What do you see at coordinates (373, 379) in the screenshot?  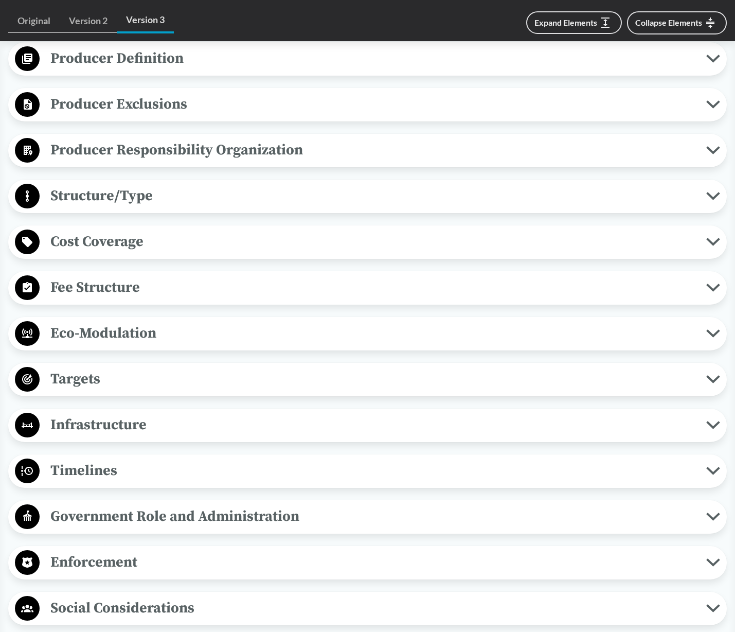 I see `span: Targets` at bounding box center [373, 379].